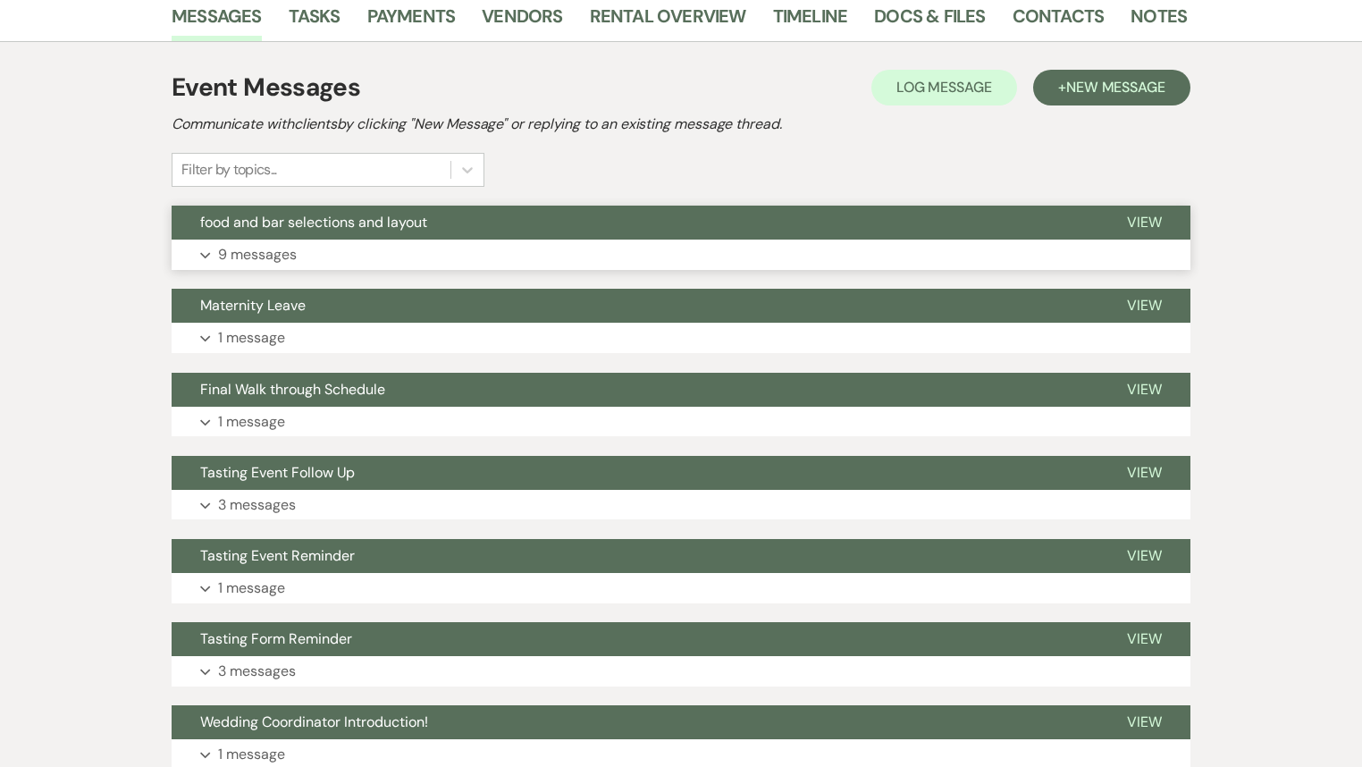  What do you see at coordinates (811, 21) in the screenshot?
I see `a: Timeline` at bounding box center [811, 21].